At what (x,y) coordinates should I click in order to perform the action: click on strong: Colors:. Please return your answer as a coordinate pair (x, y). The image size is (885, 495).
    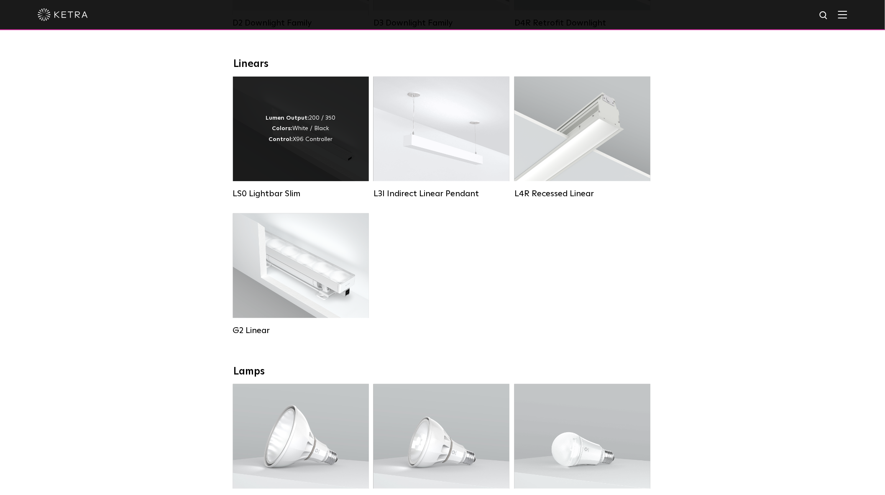
    Looking at the image, I should click on (282, 128).